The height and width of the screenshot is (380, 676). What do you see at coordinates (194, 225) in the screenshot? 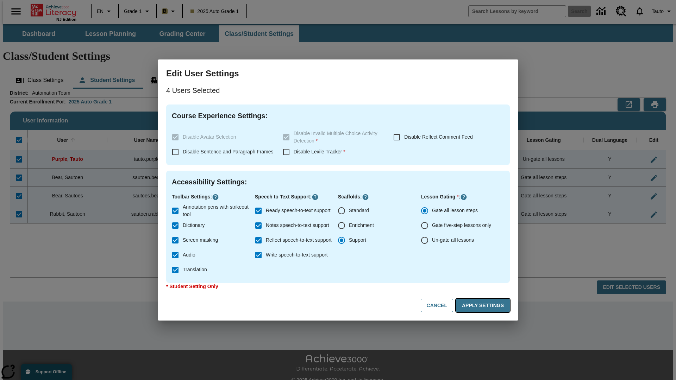
I see `span: Dictionary` at bounding box center [194, 225].